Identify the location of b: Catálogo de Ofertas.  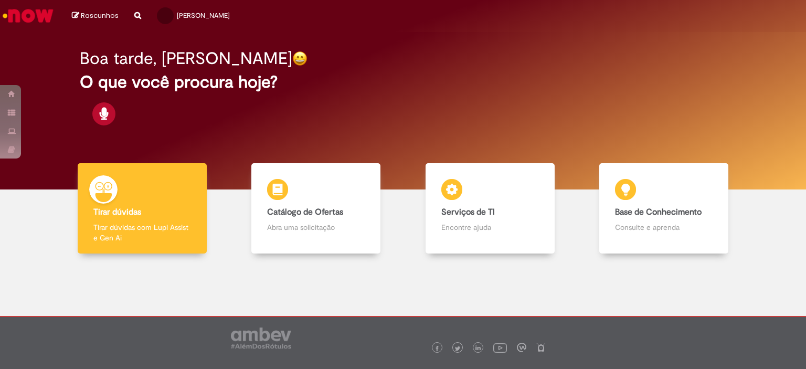
(305, 212).